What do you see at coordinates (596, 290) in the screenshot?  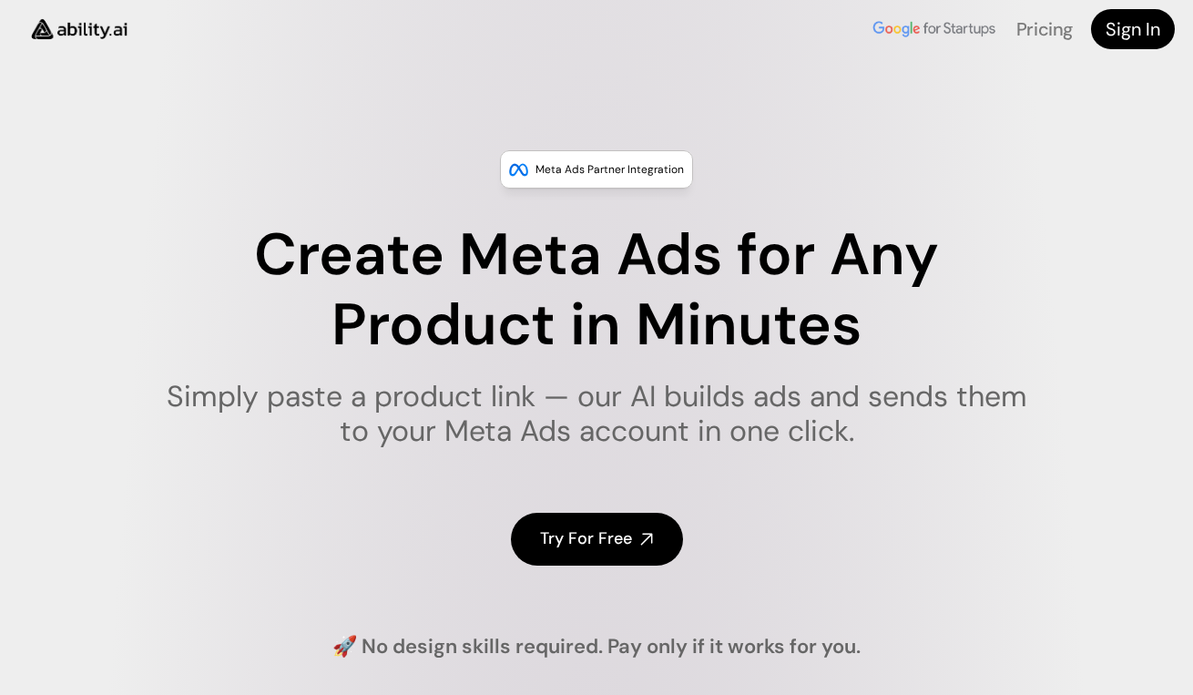 I see `h1: Create Meta Ads for Any Product in Minutes` at bounding box center [596, 290].